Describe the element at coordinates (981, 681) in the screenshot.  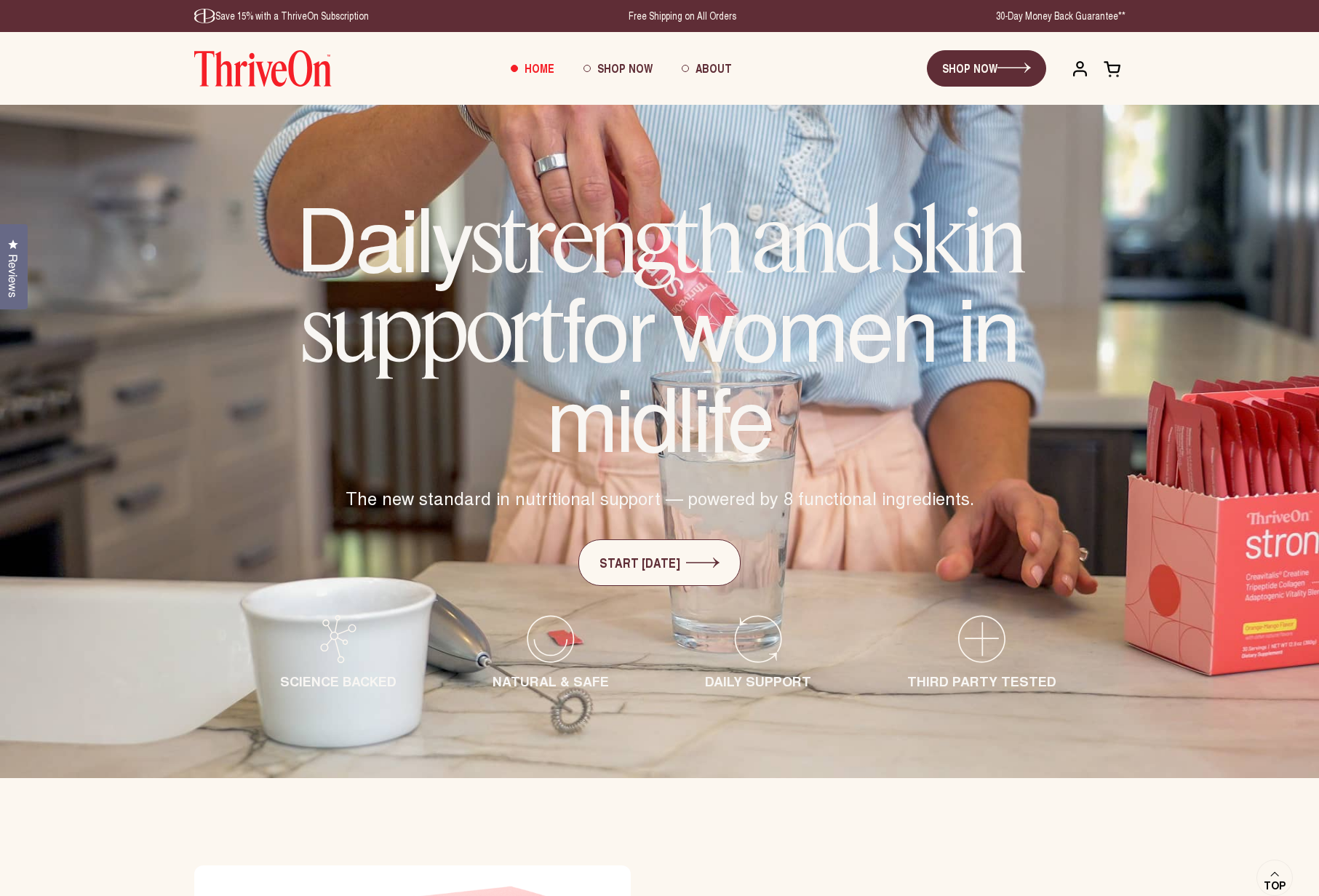
I see `span: THIRD PARTY TESTED` at that location.